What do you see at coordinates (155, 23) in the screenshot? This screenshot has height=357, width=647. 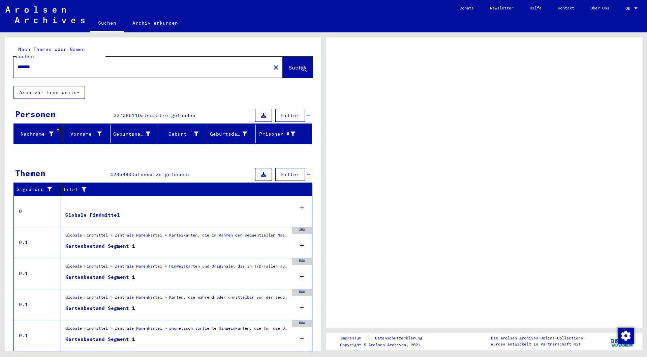 I see `a: Archiv erkunden` at bounding box center [155, 23].